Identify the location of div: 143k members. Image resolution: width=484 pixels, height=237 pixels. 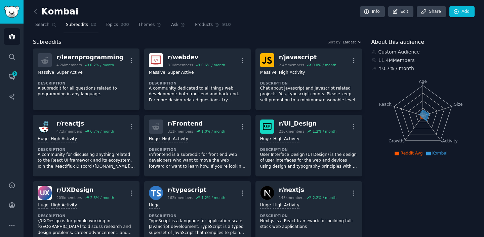
(292, 197).